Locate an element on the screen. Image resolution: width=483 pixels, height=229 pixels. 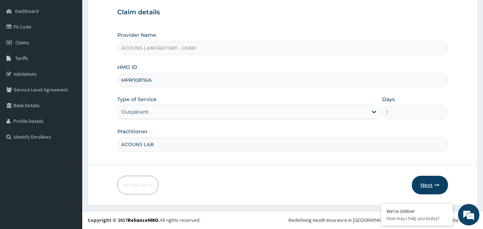
h3: Claim details is located at coordinates (283, 13).